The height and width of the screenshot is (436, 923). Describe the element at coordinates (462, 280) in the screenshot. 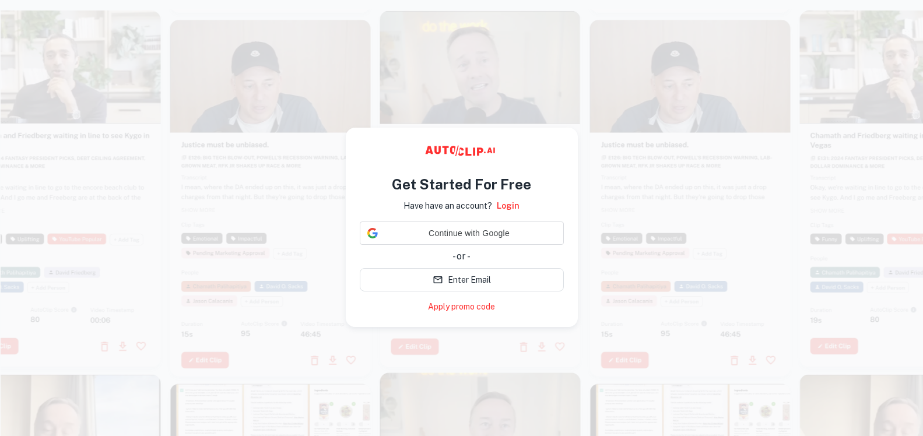

I see `button: Enter Email` at that location.